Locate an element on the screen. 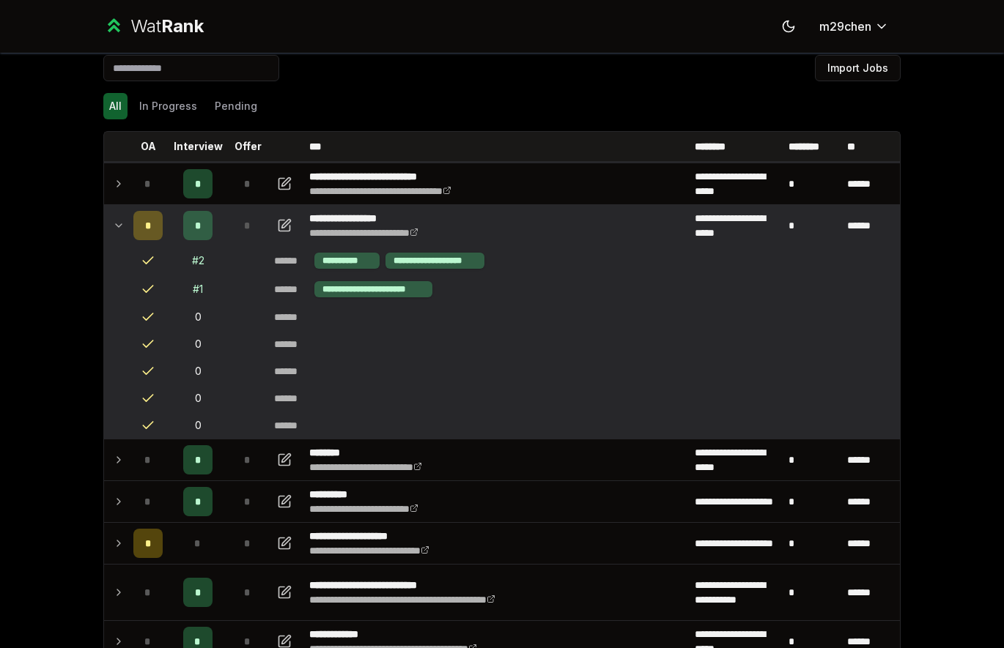 The height and width of the screenshot is (648, 1004). button: Pending is located at coordinates (236, 106).